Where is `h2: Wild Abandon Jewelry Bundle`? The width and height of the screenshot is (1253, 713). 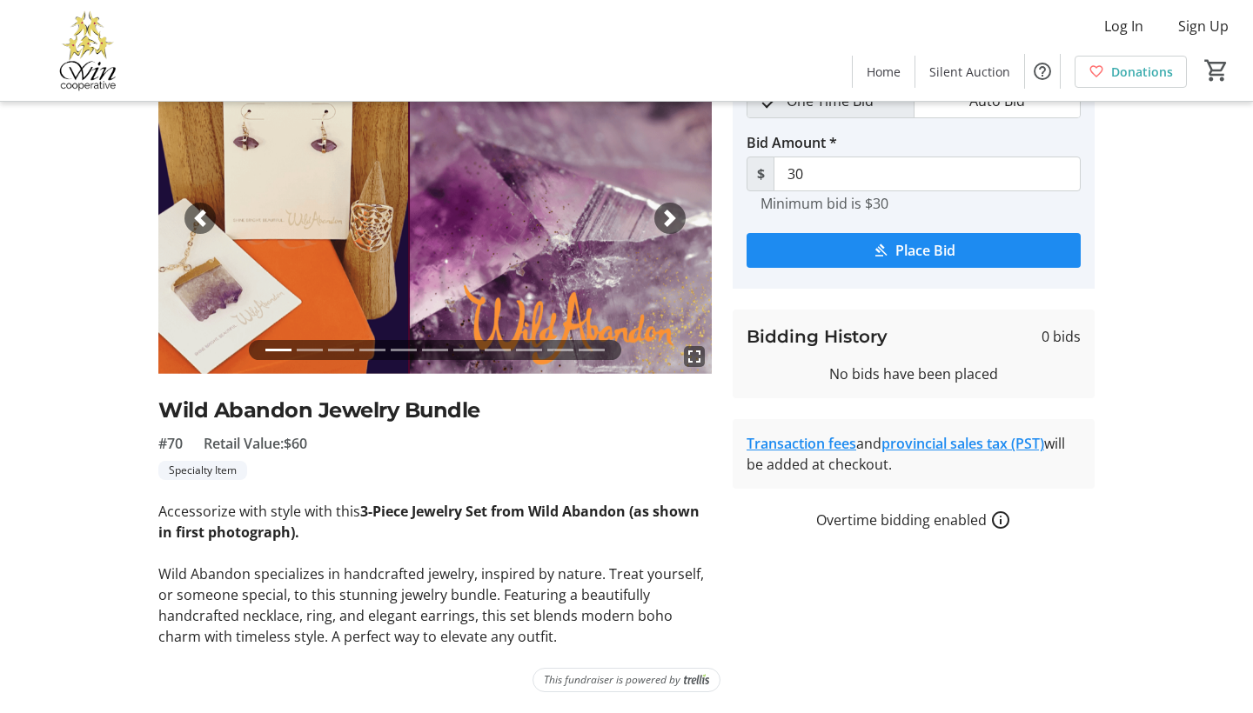
h2: Wild Abandon Jewelry Bundle is located at coordinates (435, 411).